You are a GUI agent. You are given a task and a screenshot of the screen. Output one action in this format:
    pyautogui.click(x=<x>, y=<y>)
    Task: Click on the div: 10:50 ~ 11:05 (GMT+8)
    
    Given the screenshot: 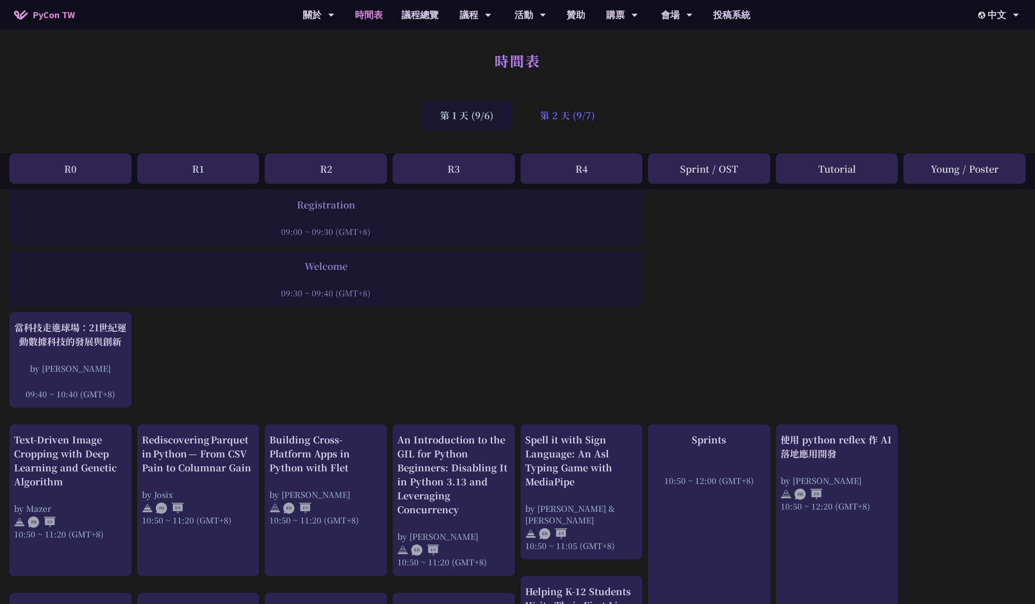 What is the action you would take?
    pyautogui.click(x=582, y=545)
    